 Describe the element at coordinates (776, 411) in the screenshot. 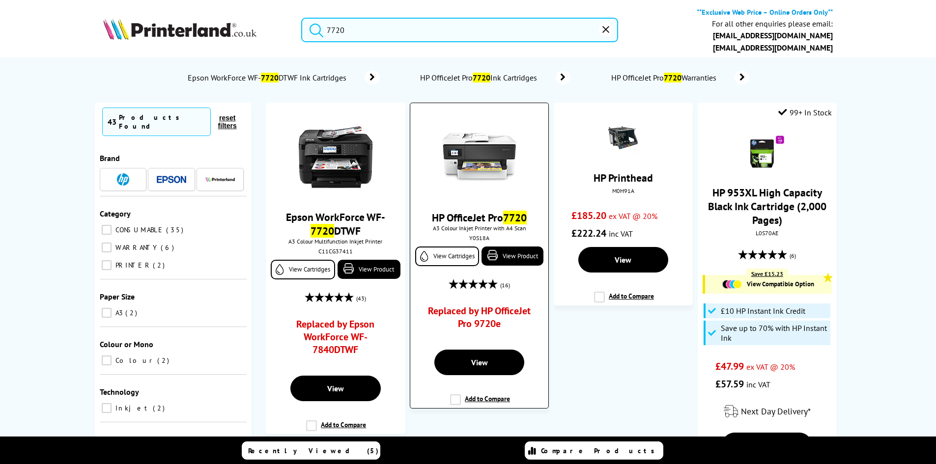

I see `span: Next Day Delivery*` at that location.